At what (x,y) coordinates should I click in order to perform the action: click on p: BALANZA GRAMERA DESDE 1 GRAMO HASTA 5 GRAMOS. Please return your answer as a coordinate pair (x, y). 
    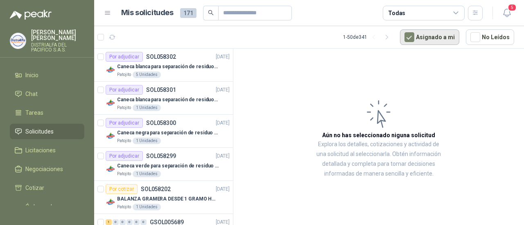
    Looking at the image, I should click on (168, 199).